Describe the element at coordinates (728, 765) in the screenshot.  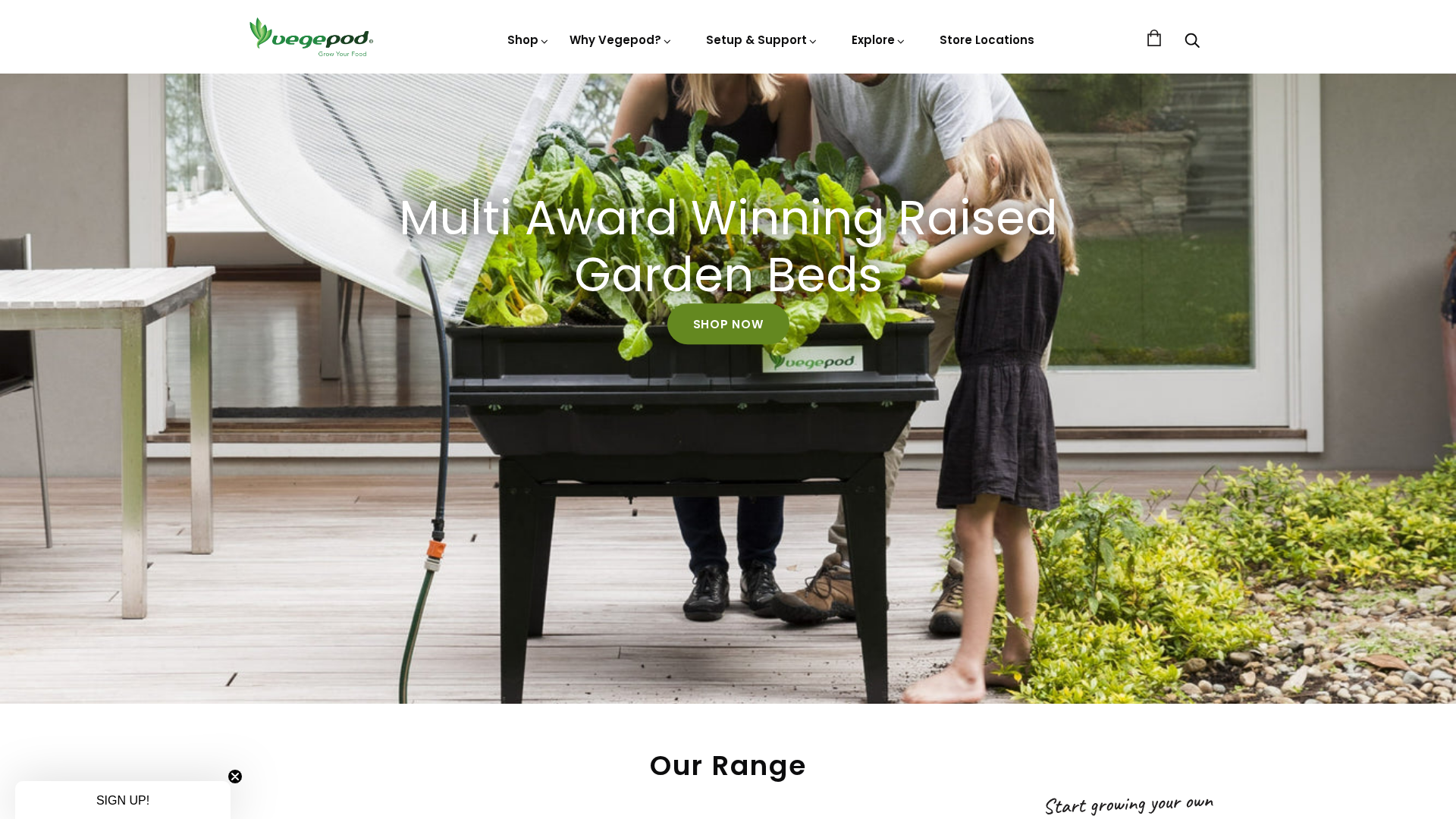
I see `h2: Our Range` at that location.